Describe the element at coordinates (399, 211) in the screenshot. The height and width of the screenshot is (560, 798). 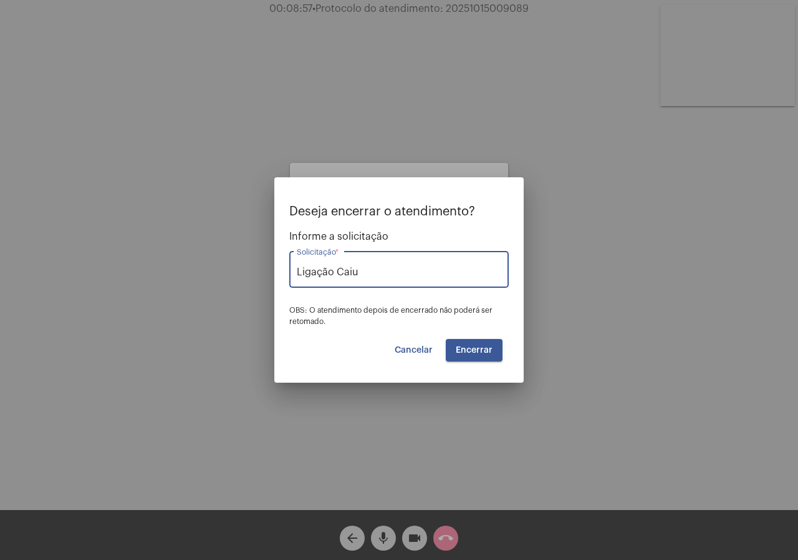
I see `p: Deseja encerrar o atendimento?` at that location.